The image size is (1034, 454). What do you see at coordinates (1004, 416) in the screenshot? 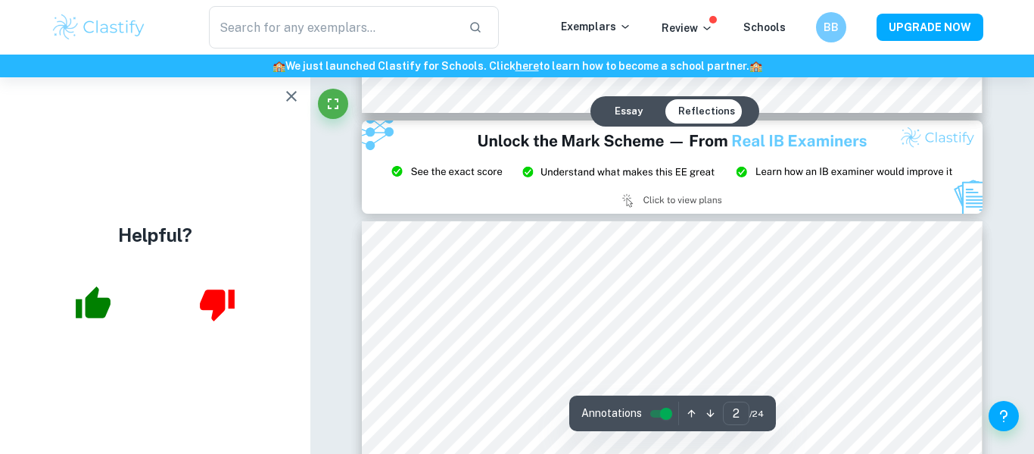
I see `button: Help and Feedback` at bounding box center [1004, 416].